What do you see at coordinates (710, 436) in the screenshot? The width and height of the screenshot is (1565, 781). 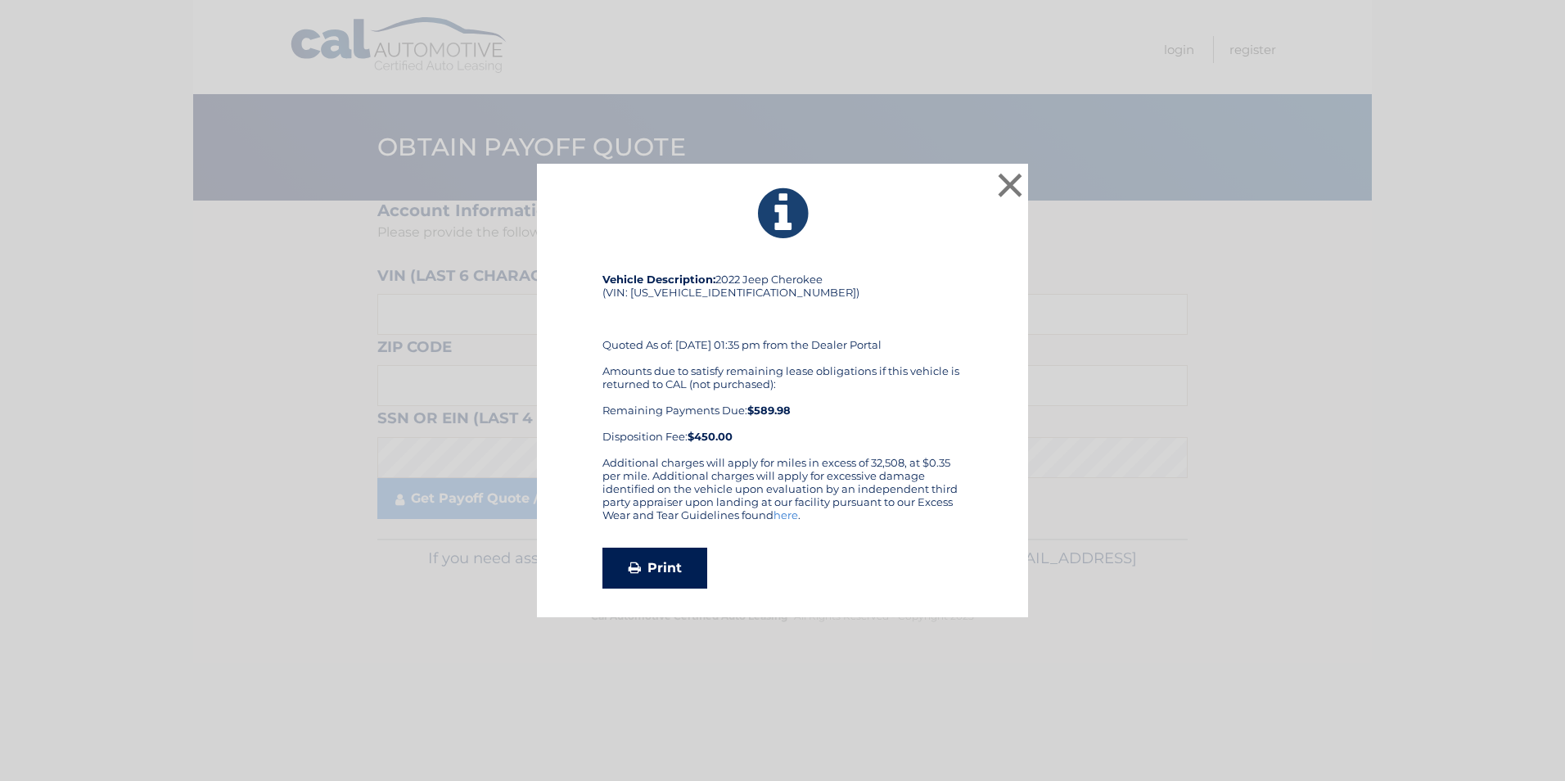 I see `strong: $450.00` at bounding box center [710, 436].